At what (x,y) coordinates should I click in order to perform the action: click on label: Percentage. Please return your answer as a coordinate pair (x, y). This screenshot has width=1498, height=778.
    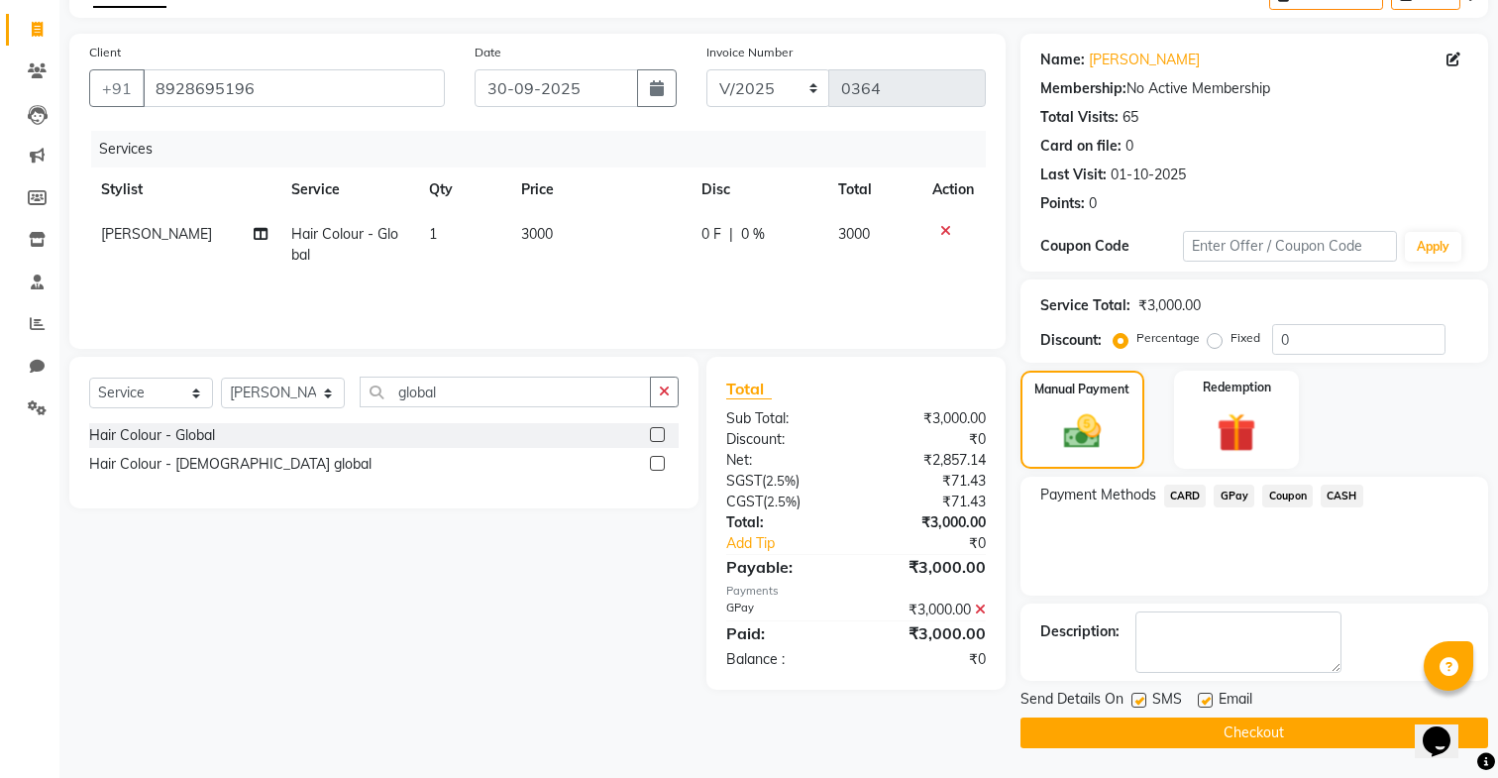
    Looking at the image, I should click on (1168, 338).